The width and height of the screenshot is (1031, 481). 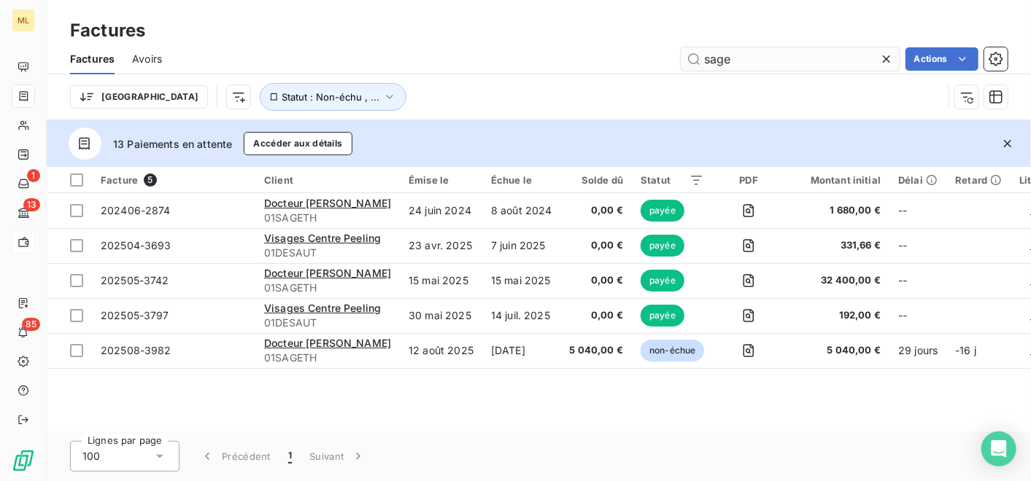 I want to click on button: Statut : Non-échu , ..., so click(x=333, y=97).